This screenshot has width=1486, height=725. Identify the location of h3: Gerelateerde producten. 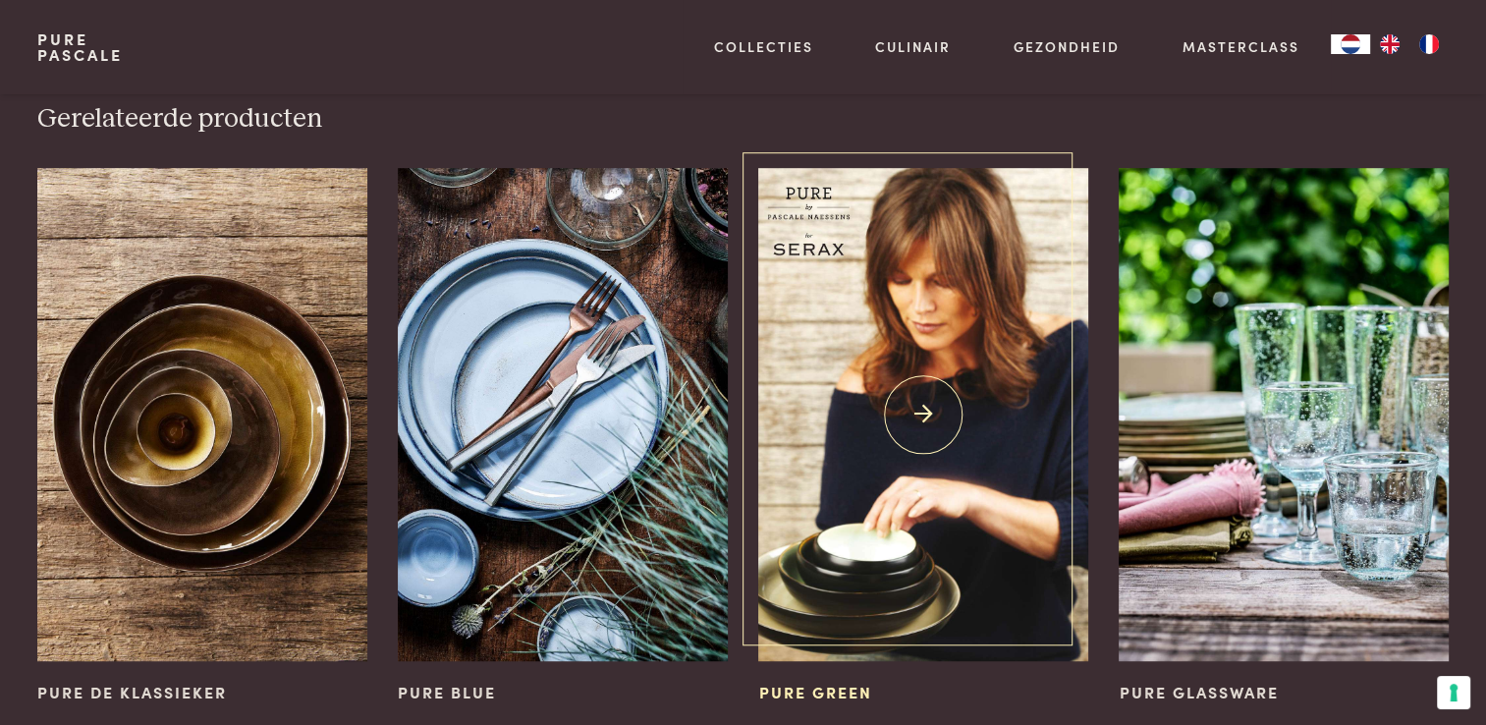
(180, 119).